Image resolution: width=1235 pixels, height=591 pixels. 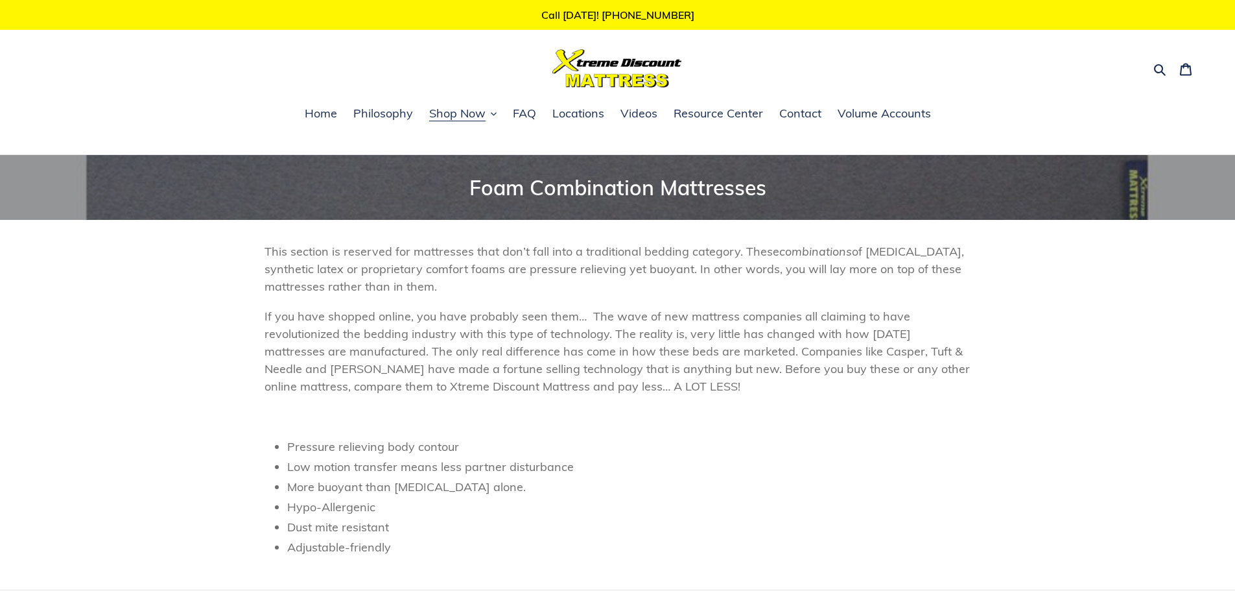 I want to click on a: Resource Center, so click(x=719, y=114).